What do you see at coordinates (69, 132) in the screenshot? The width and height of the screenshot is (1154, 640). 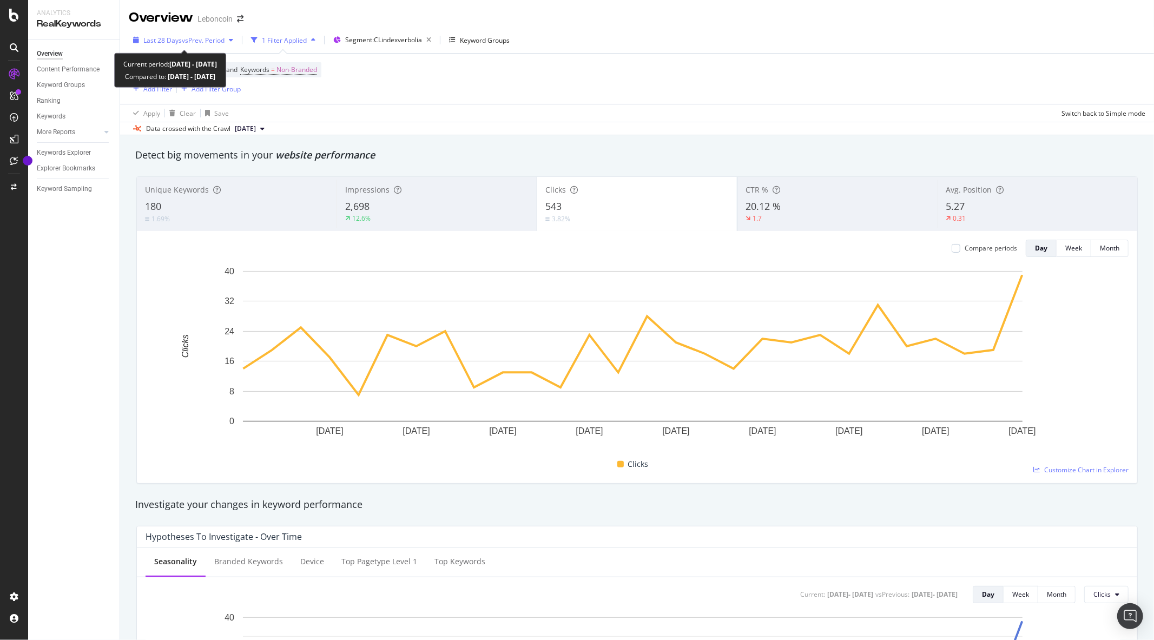 I see `a: More Reports` at bounding box center [69, 132].